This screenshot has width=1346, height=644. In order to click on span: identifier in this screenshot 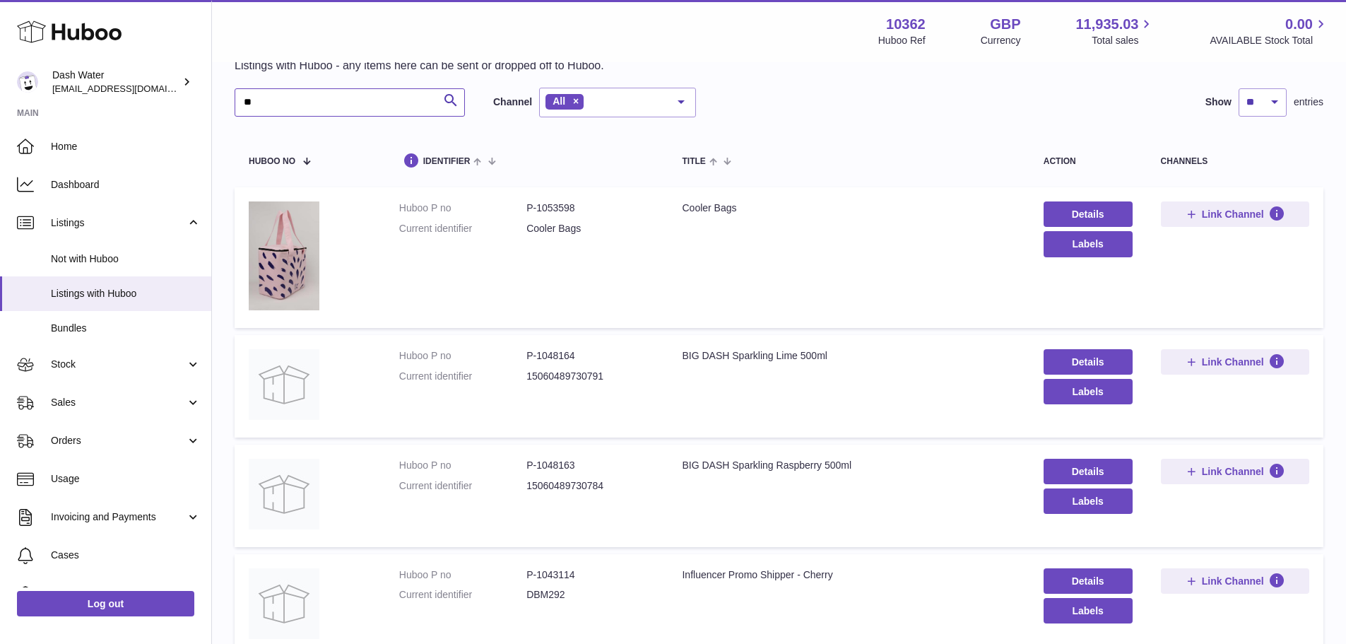, I will do `click(447, 161)`.